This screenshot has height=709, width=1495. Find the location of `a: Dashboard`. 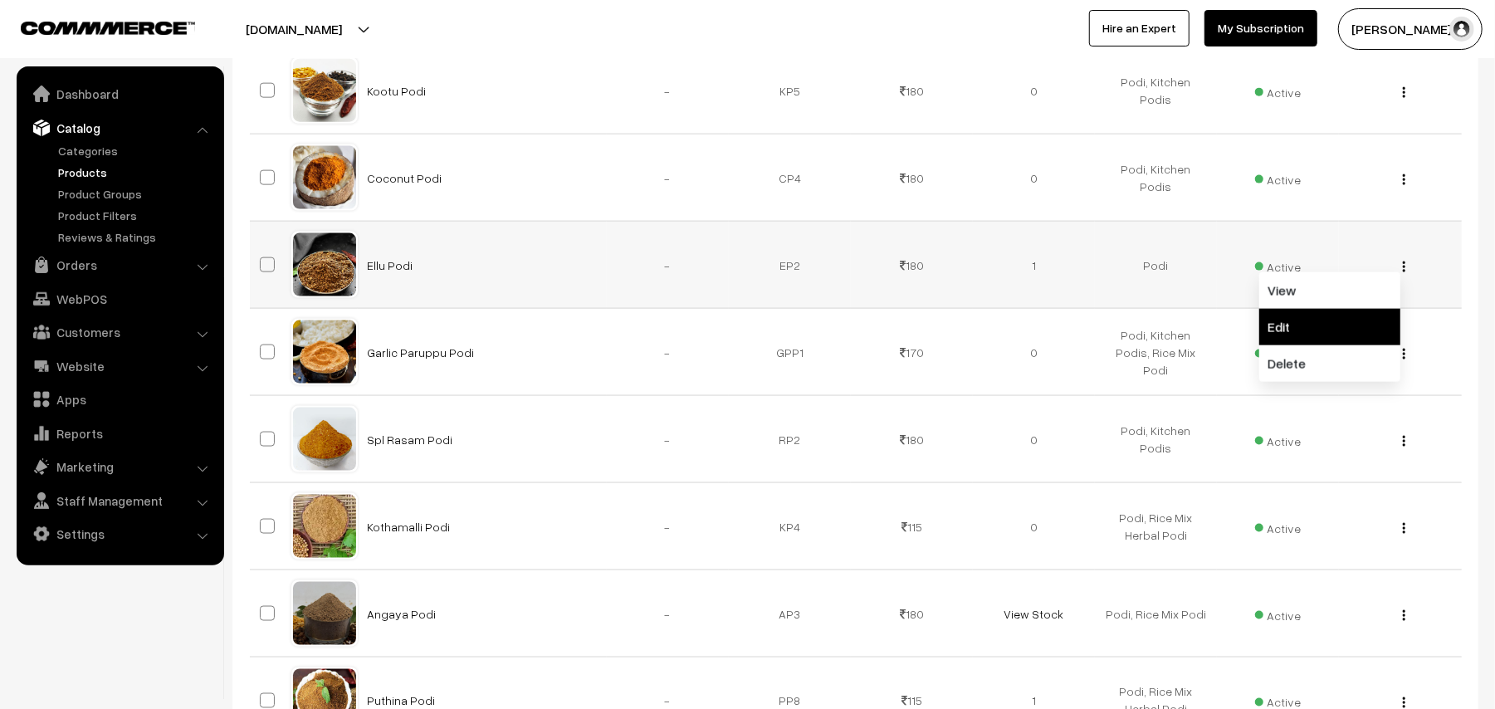

a: Dashboard is located at coordinates (119, 94).